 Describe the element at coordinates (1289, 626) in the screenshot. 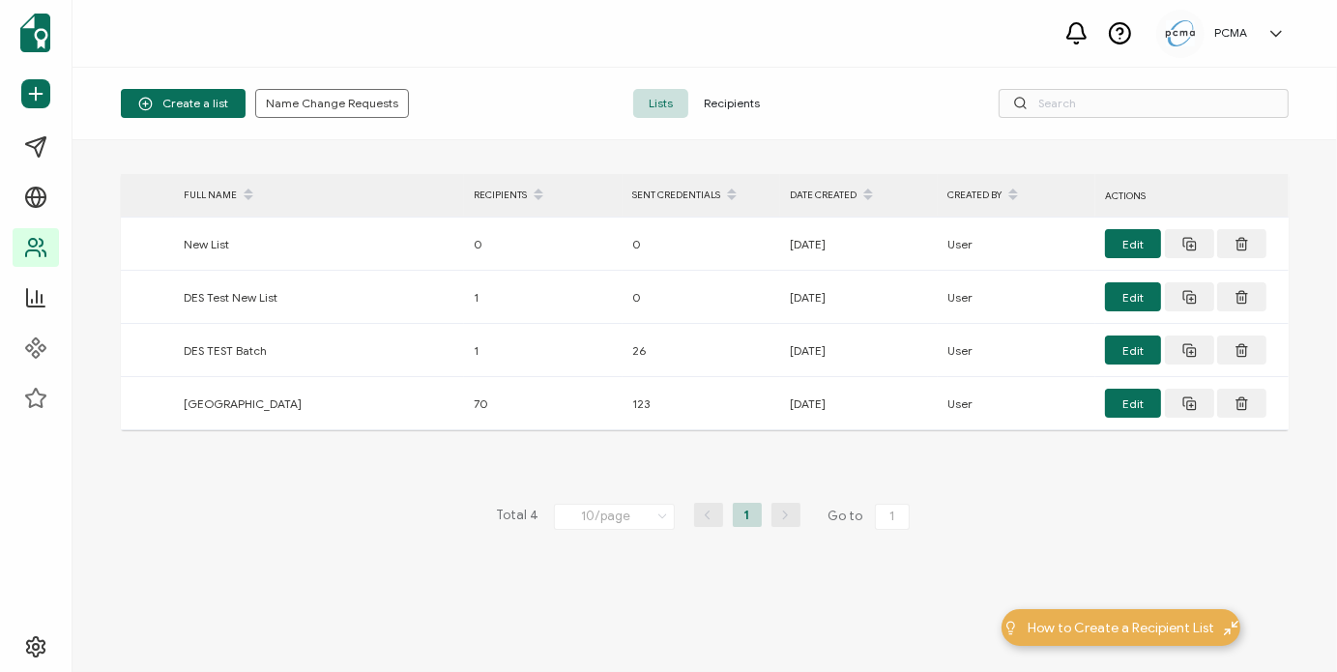

I see `div: Chat Widget` at that location.